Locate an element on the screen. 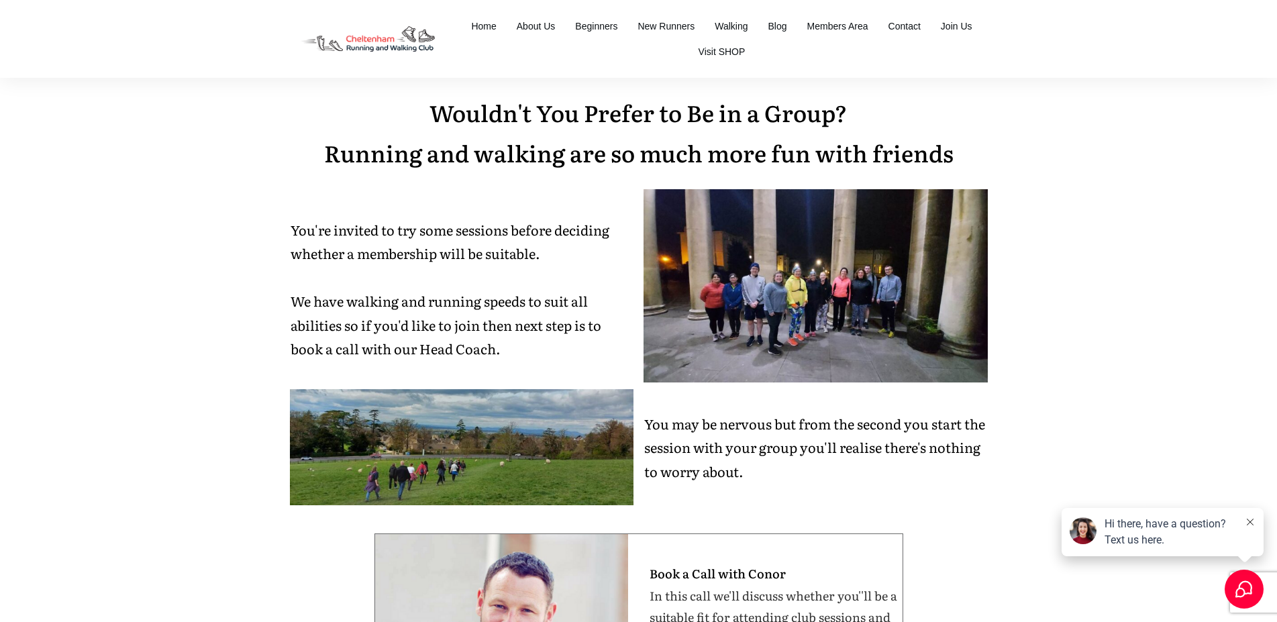 The height and width of the screenshot is (622, 1277). a: Beginners is located at coordinates (596, 26).